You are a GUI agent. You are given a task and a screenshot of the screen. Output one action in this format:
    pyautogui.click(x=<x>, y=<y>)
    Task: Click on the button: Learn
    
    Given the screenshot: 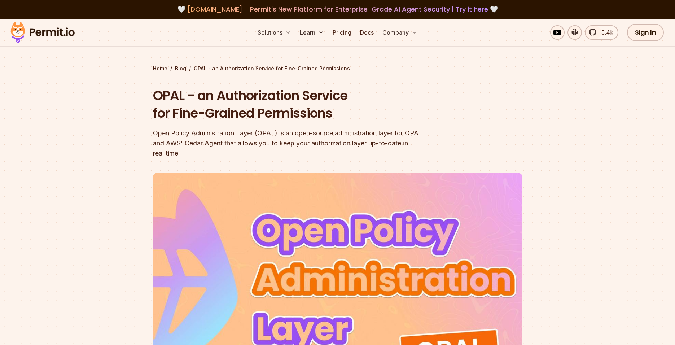 What is the action you would take?
    pyautogui.click(x=312, y=32)
    